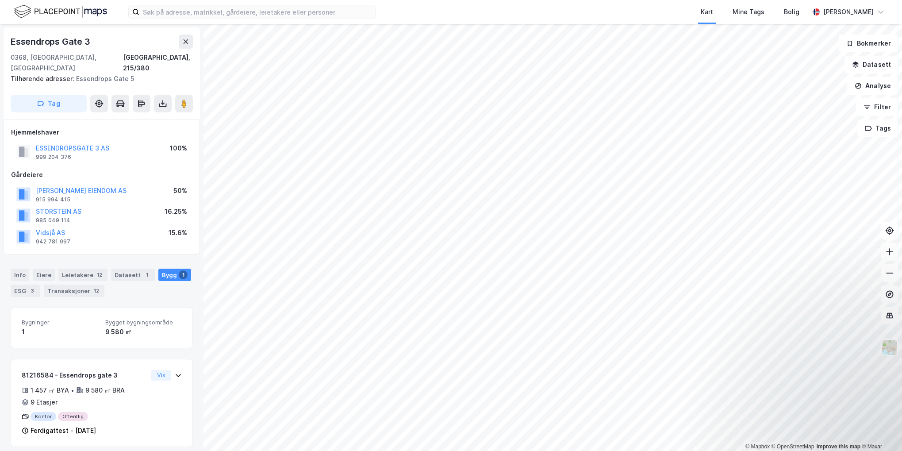 The image size is (902, 451). I want to click on div: 9 Etasjer, so click(44, 402).